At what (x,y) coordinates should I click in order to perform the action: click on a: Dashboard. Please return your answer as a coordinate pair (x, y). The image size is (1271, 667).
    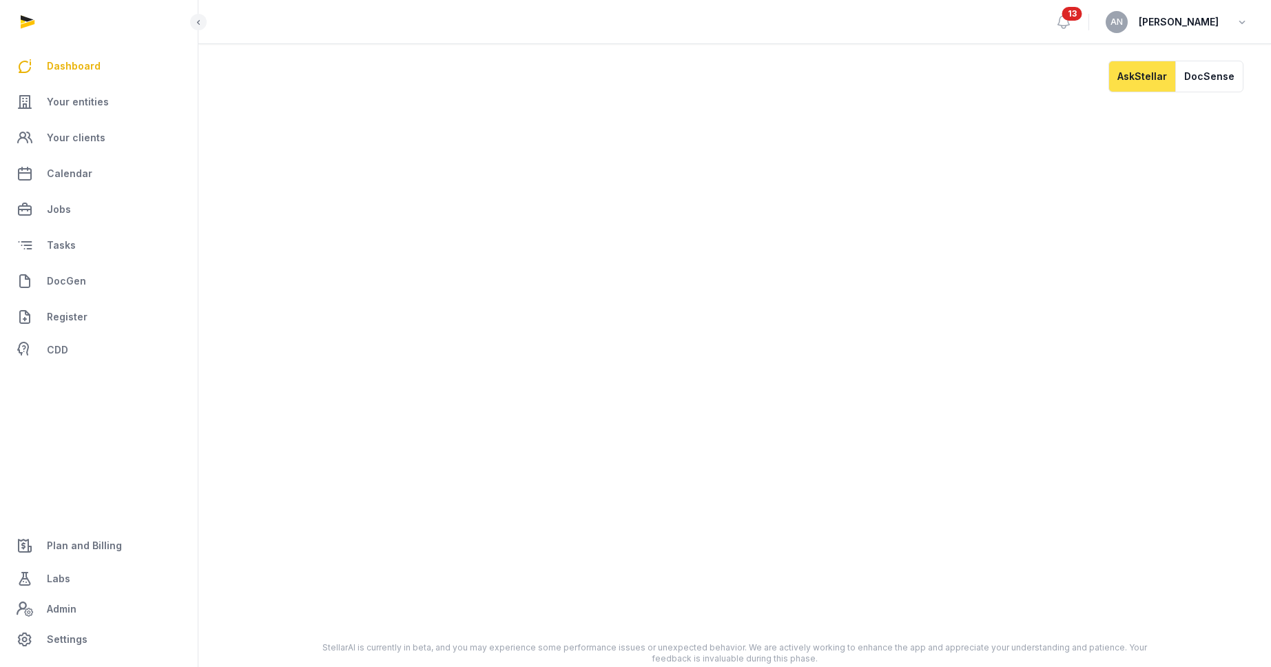
    Looking at the image, I should click on (99, 66).